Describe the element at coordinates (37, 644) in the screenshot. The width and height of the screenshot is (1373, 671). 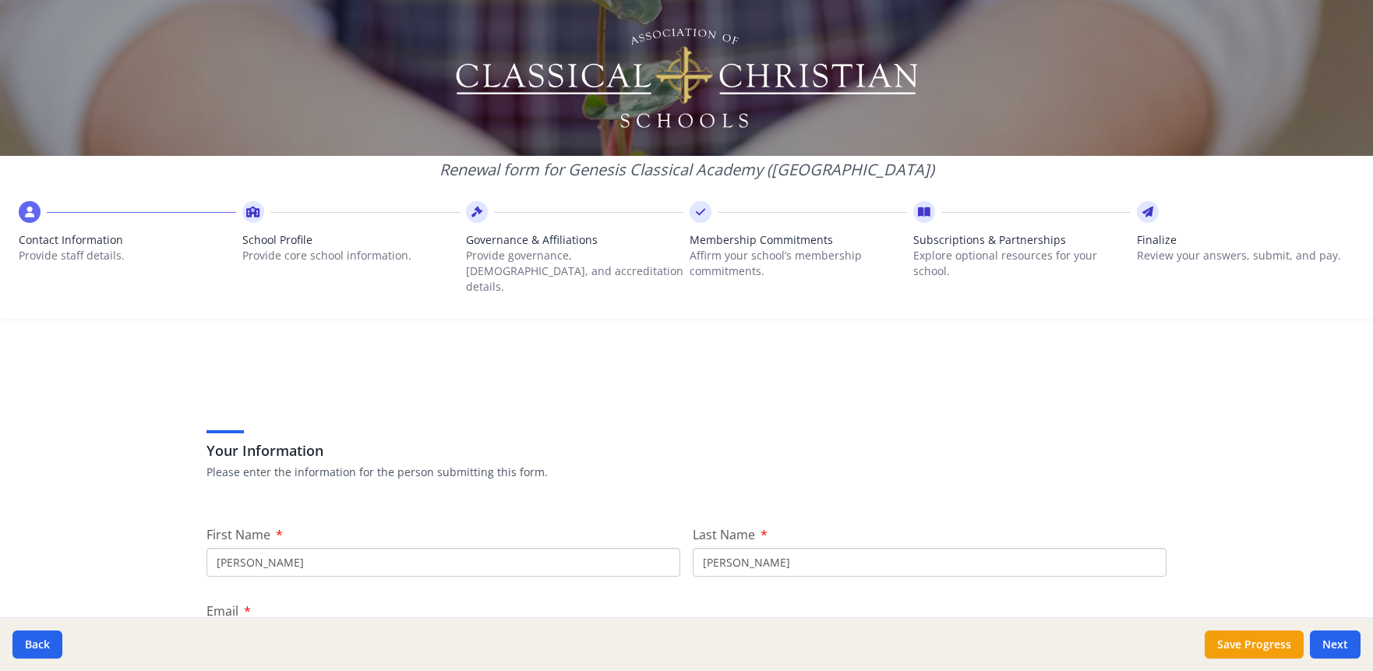
I see `button: Back` at that location.